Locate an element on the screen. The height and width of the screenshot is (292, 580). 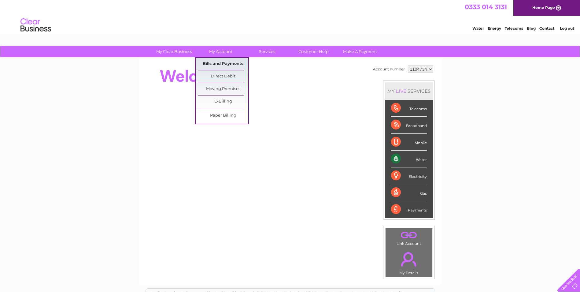
div: Telecoms is located at coordinates (409, 108).